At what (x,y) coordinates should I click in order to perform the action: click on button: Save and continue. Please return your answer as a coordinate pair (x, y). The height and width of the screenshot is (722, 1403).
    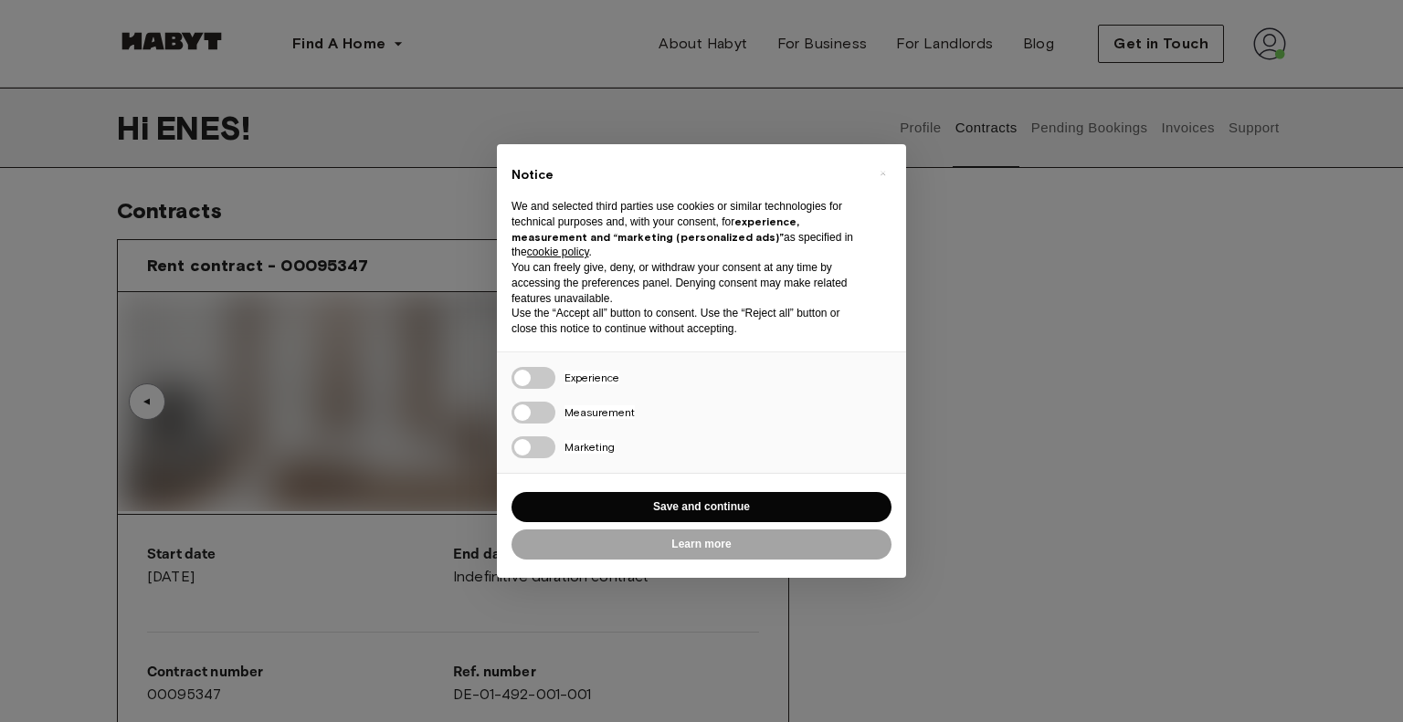
    Looking at the image, I should click on (701, 507).